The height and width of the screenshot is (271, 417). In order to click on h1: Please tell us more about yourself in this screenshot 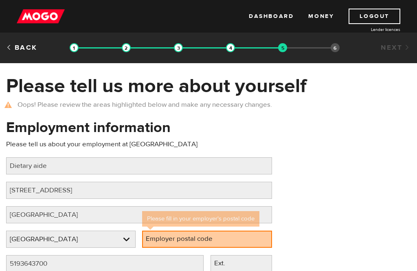, I will do `click(209, 86)`.